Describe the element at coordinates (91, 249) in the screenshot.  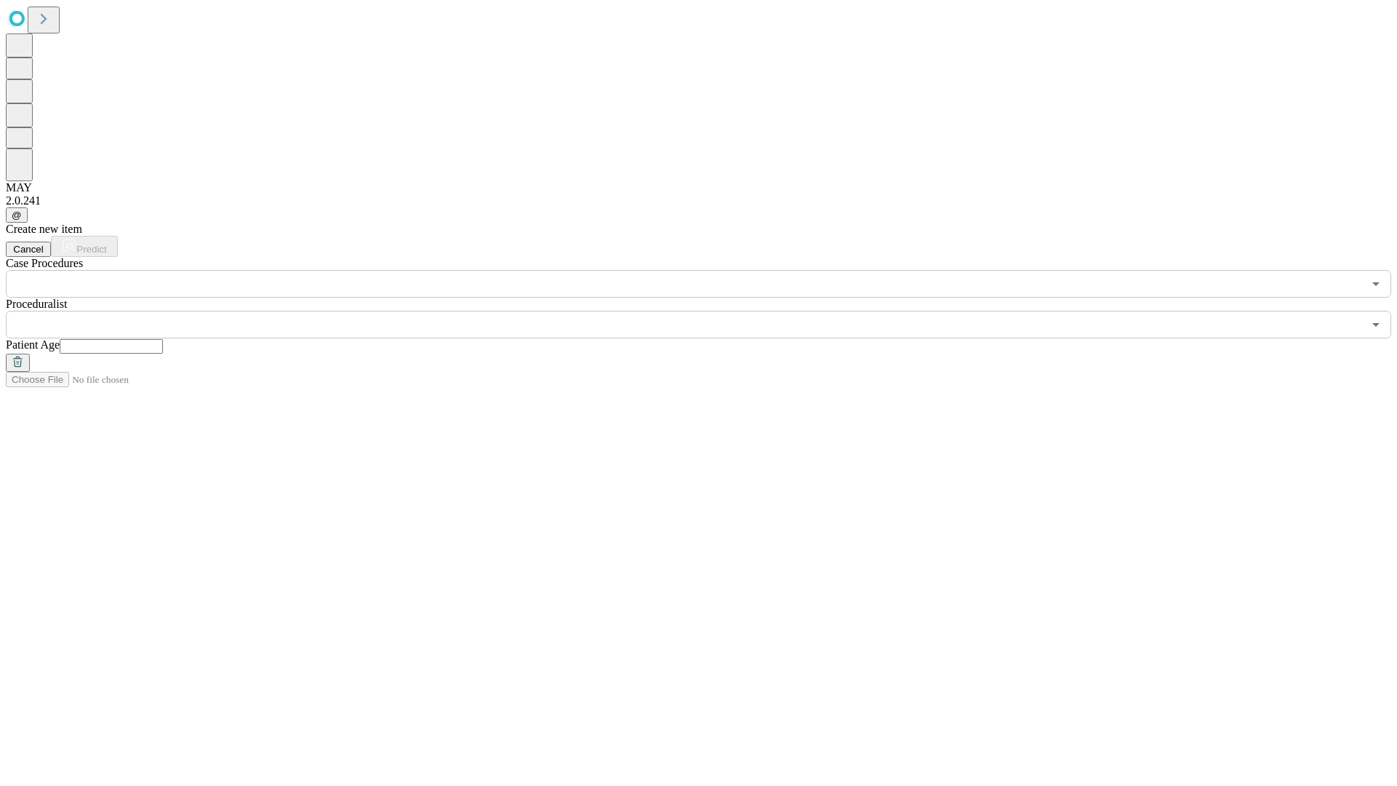
I see `span: Predict` at that location.